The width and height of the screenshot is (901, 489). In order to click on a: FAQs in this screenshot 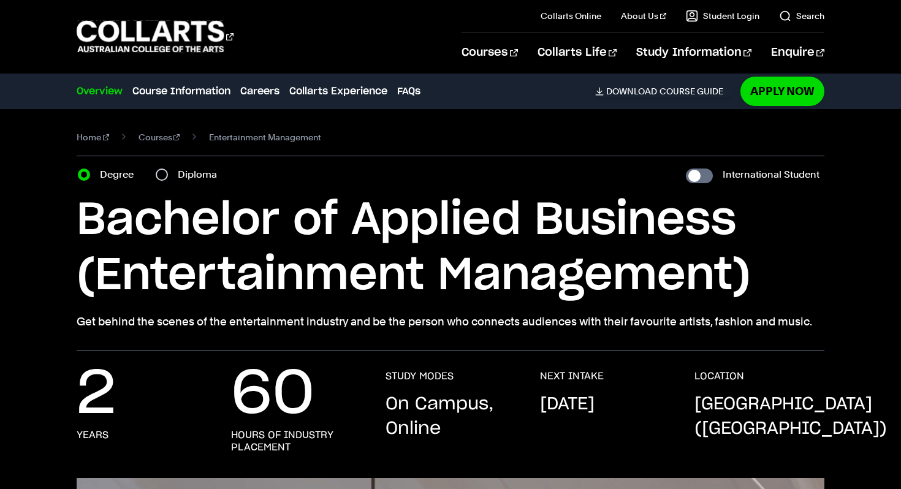, I will do `click(409, 91)`.